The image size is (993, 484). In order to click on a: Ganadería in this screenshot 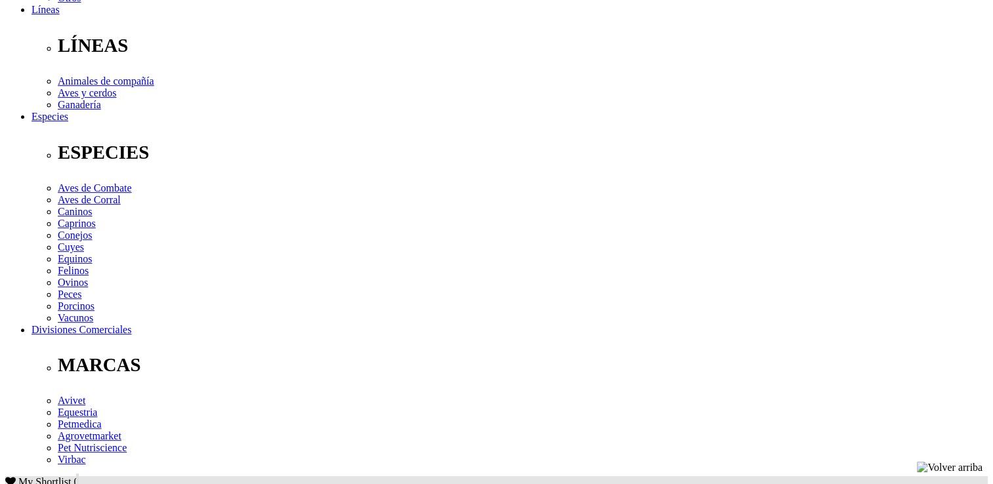, I will do `click(79, 104)`.